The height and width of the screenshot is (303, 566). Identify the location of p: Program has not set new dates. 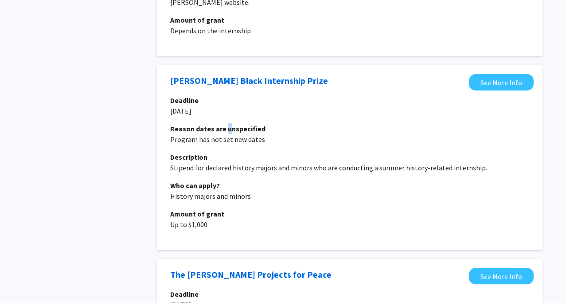
(350, 139).